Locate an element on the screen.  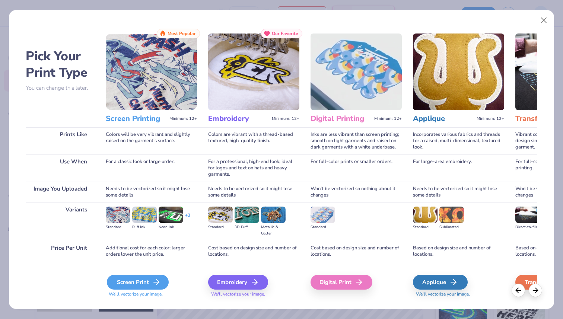
h3: Digital Printing is located at coordinates (341, 119).